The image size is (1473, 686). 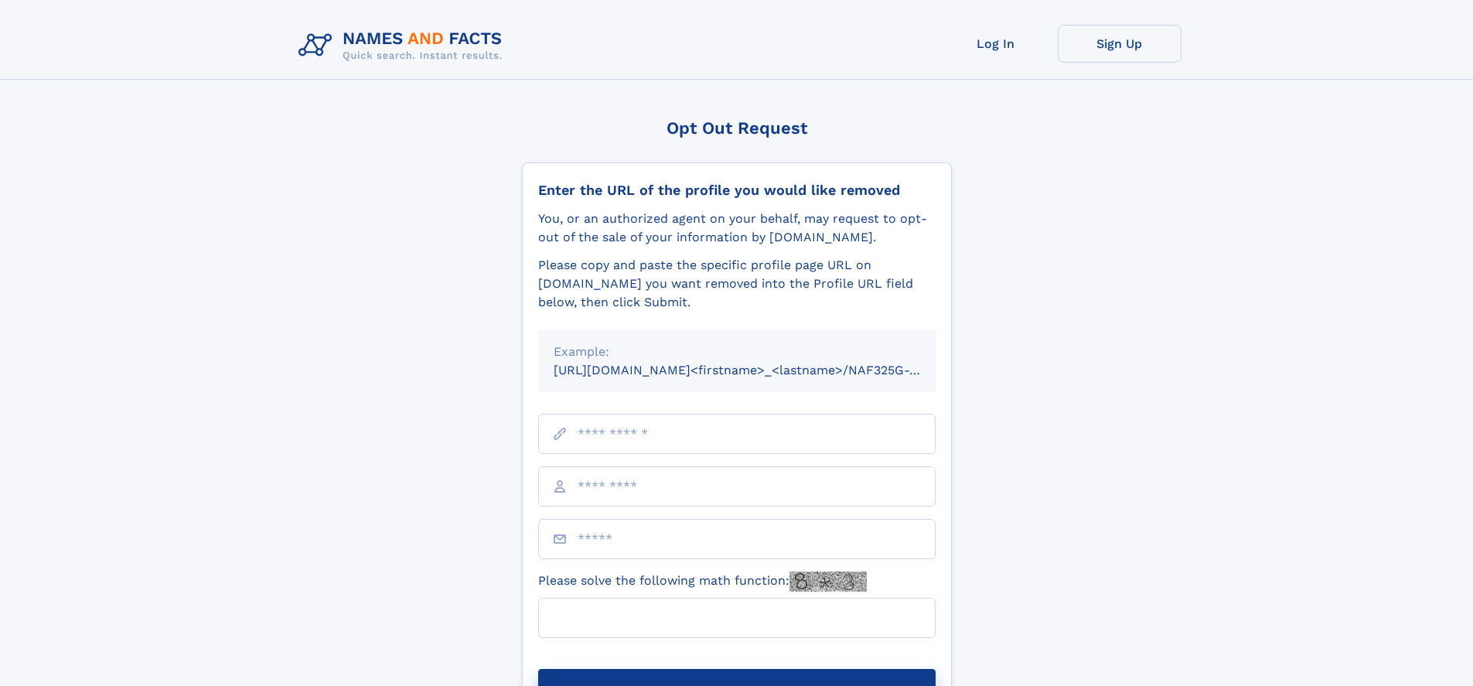 I want to click on div: Example:, so click(x=737, y=352).